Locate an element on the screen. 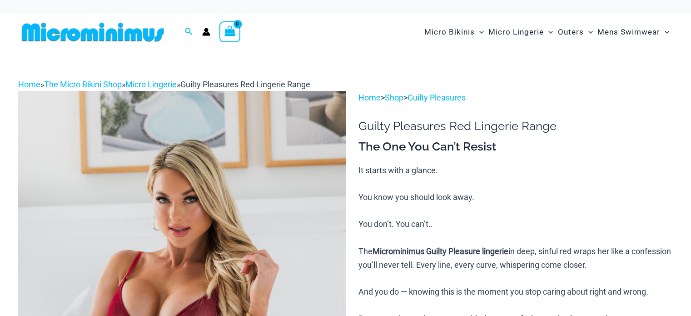 This screenshot has height=316, width=691. span: Guilty Pleasures Red Lingerie Range is located at coordinates (245, 84).